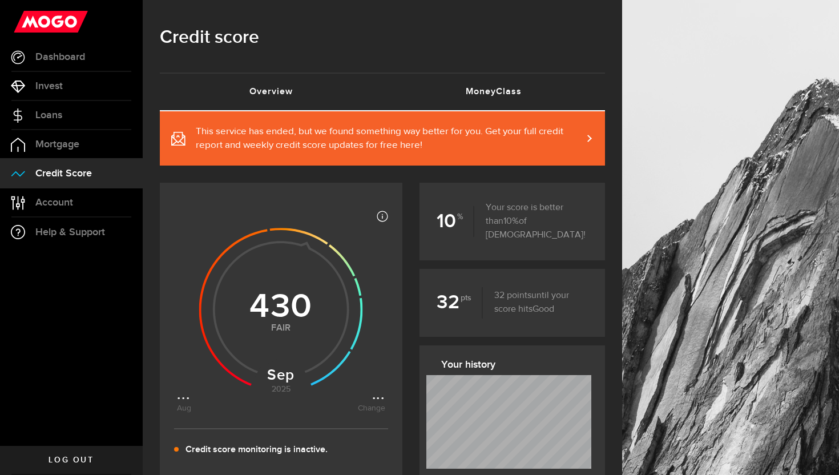 The height and width of the screenshot is (475, 839). Describe the element at coordinates (26, 22) in the screenshot. I see `button: Open LiveChat chat widget` at that location.